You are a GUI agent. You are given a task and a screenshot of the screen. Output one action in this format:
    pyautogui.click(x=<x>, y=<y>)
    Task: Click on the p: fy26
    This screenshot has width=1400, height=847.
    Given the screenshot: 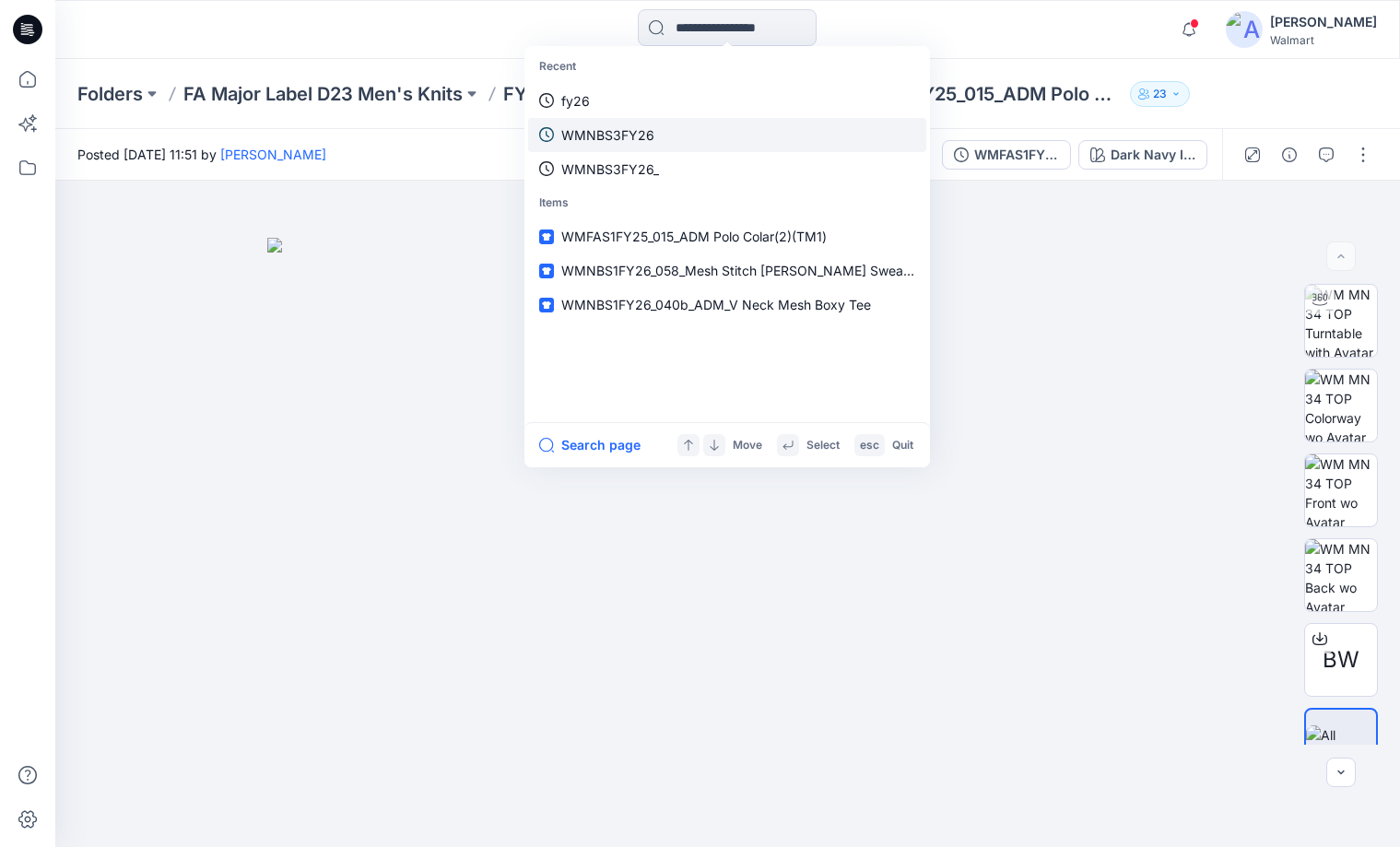 What is the action you would take?
    pyautogui.click(x=575, y=100)
    